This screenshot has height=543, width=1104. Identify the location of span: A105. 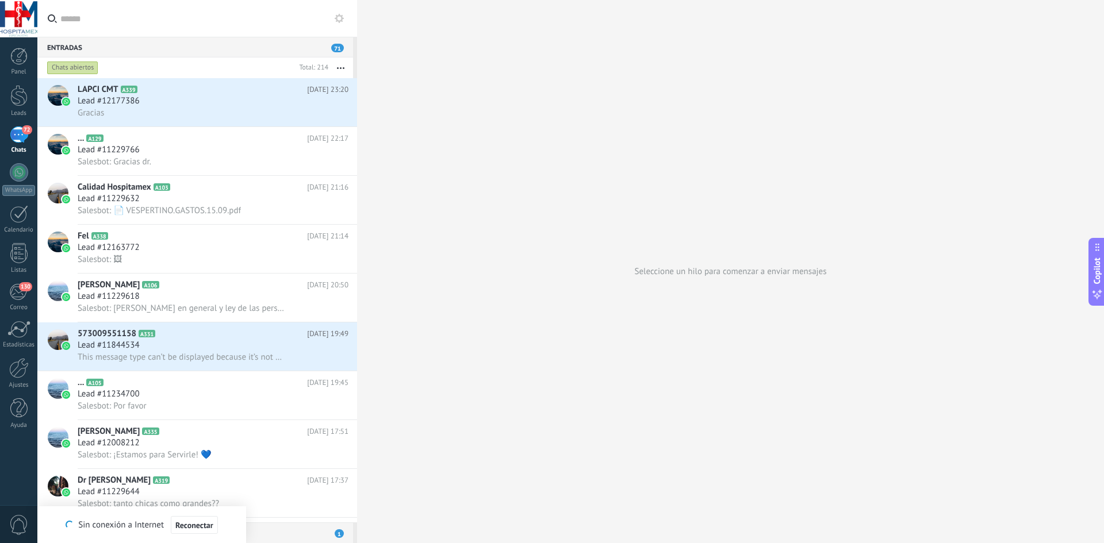
(94, 382).